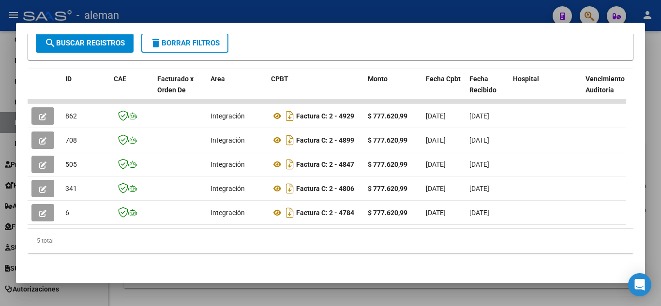 This screenshot has height=306, width=661. I want to click on datatable-header-cell: Fecha Recibido, so click(487, 90).